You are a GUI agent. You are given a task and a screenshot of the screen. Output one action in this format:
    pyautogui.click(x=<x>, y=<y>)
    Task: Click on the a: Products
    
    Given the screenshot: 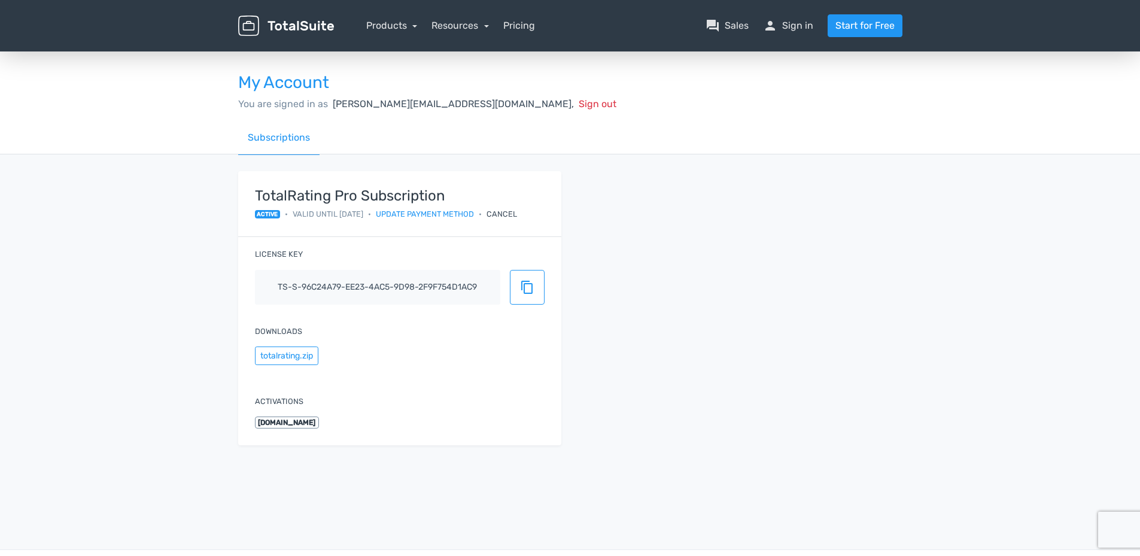 What is the action you would take?
    pyautogui.click(x=392, y=25)
    